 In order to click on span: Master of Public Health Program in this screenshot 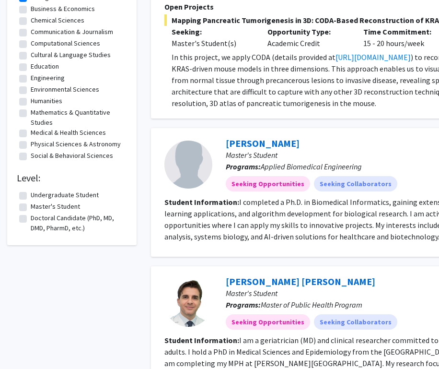, I will do `click(312, 304)`.